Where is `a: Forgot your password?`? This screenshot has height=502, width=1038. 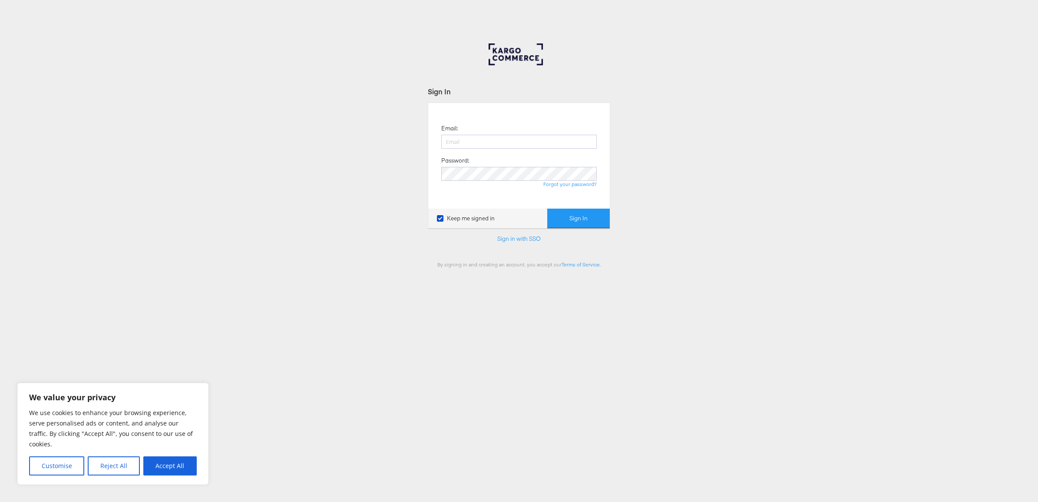 a: Forgot your password? is located at coordinates (570, 184).